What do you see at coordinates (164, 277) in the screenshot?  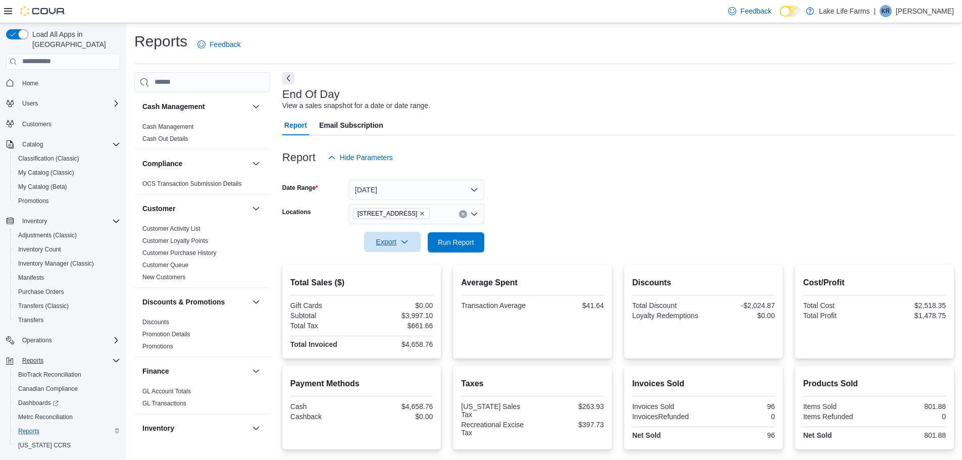 I see `span: New Customers` at bounding box center [164, 277].